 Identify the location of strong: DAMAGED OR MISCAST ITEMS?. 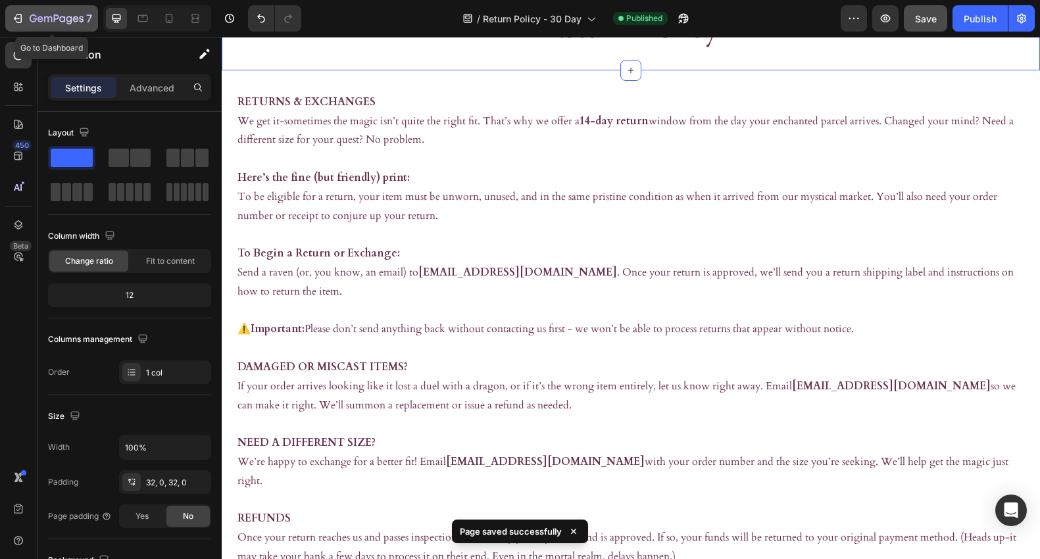
(101, 330).